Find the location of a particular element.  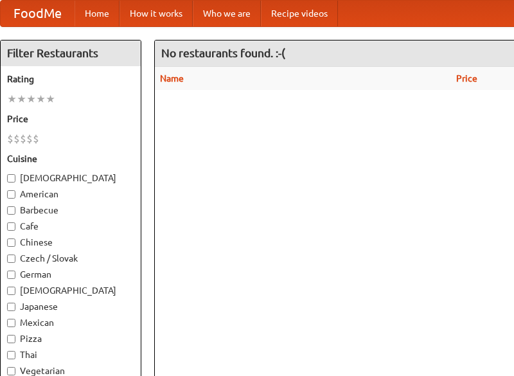

label: Chinese is located at coordinates (71, 242).